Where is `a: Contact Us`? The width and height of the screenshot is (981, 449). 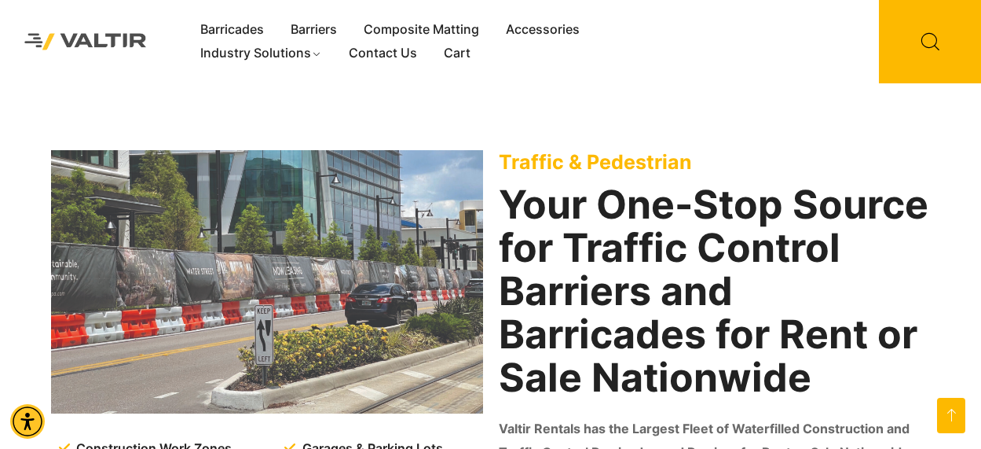 a: Contact Us is located at coordinates (383, 53).